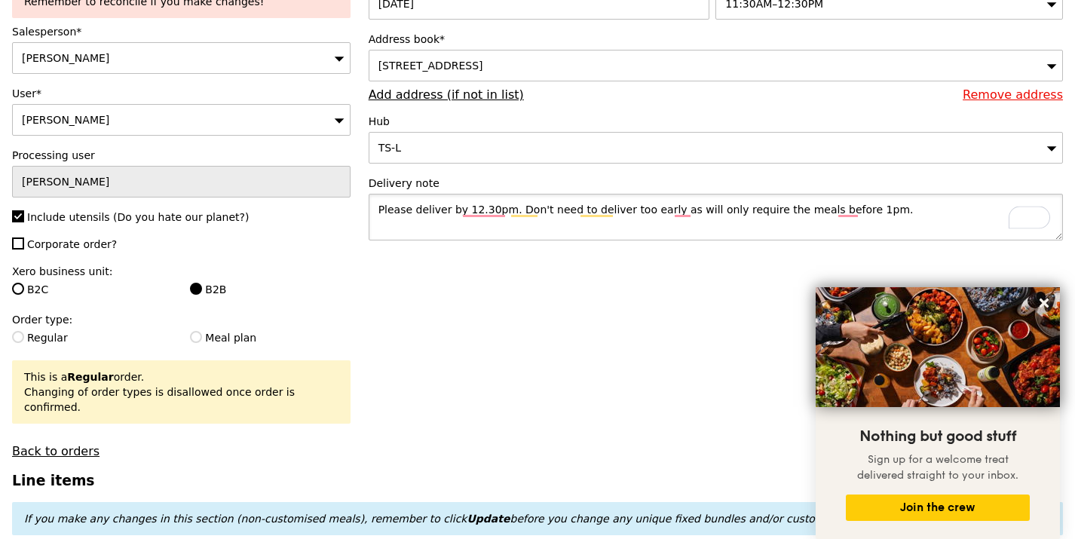 Image resolution: width=1075 pixels, height=539 pixels. Describe the element at coordinates (1044, 303) in the screenshot. I see `button: Close` at that location.